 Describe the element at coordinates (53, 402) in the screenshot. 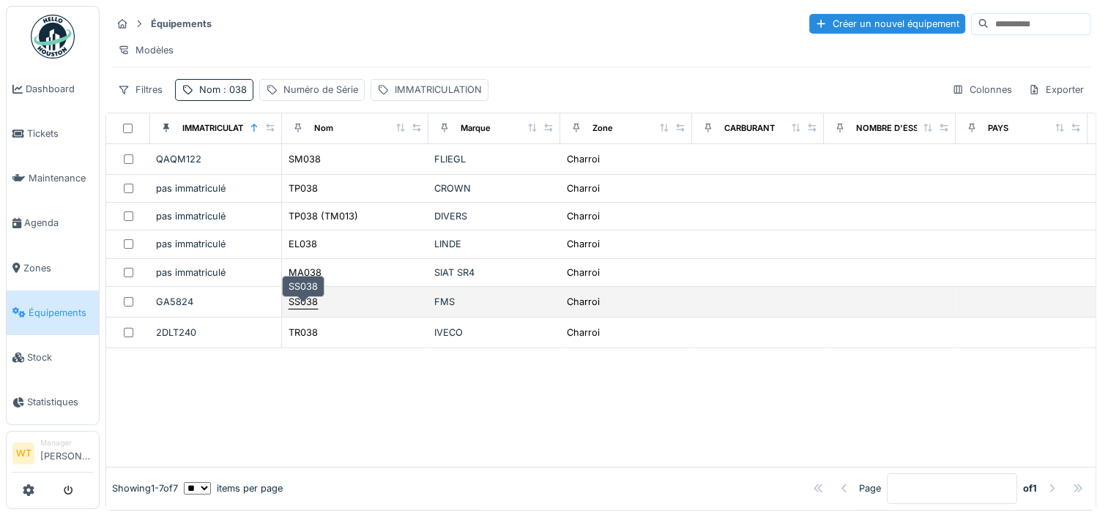

I see `a: Statistiques` at that location.